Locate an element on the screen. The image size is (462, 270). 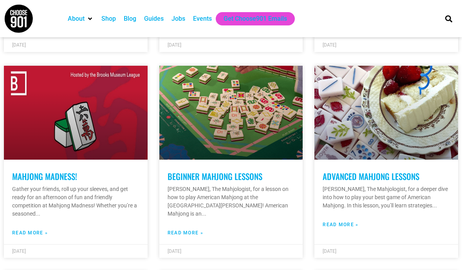
a: Beginner Mahjong Lessons is located at coordinates (215, 176).